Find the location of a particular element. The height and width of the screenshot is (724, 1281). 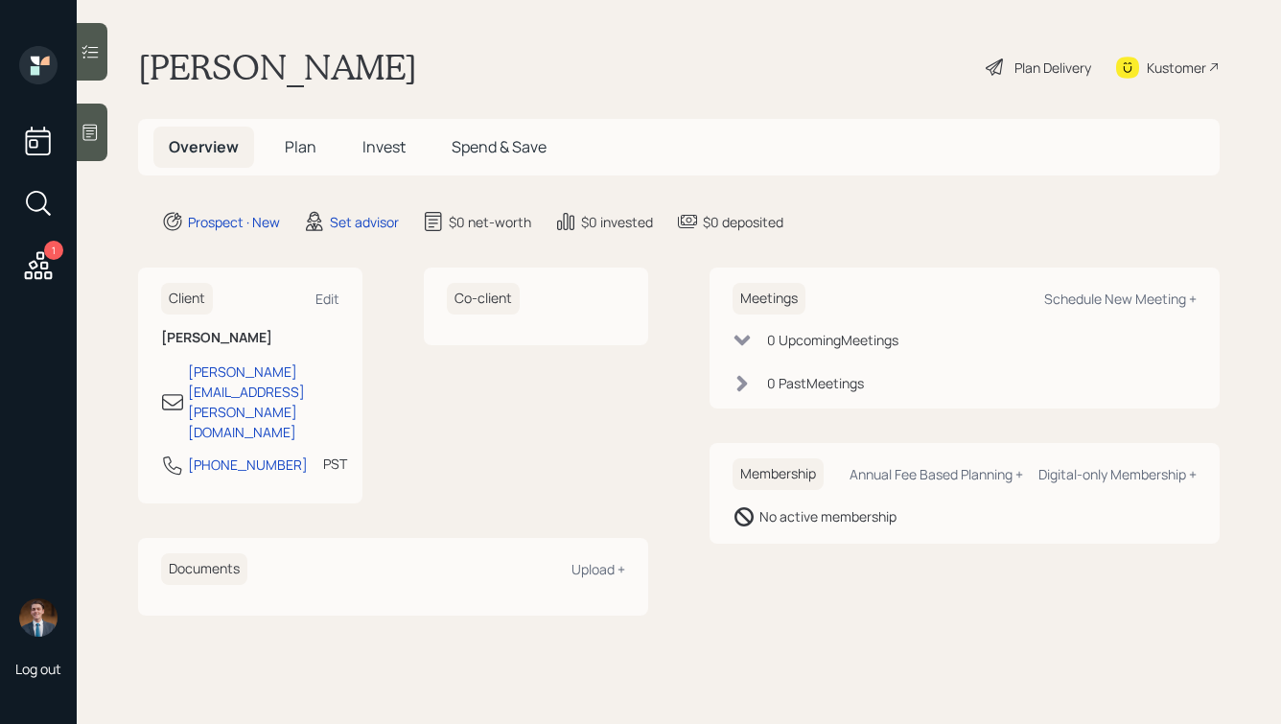

div: Set advisor is located at coordinates (364, 222).